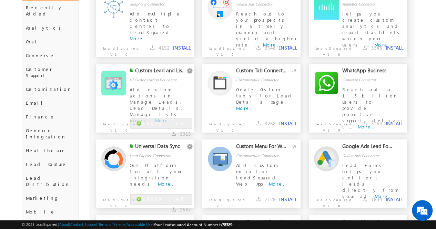 The height and width of the screenshot is (229, 436). I want to click on div: Custom Menus for Mobile App, so click(367, 224).